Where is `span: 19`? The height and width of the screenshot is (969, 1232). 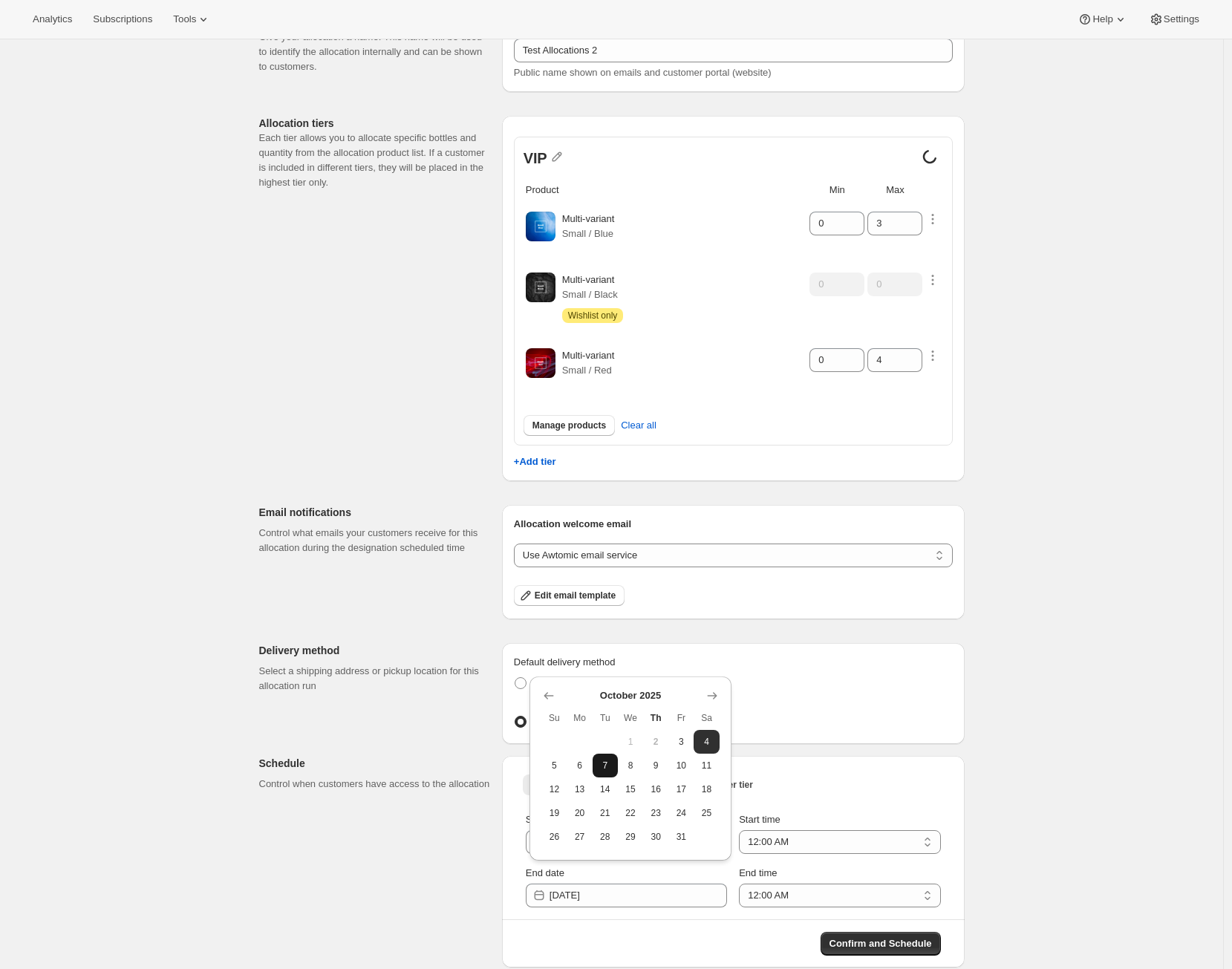 span: 19 is located at coordinates (554, 813).